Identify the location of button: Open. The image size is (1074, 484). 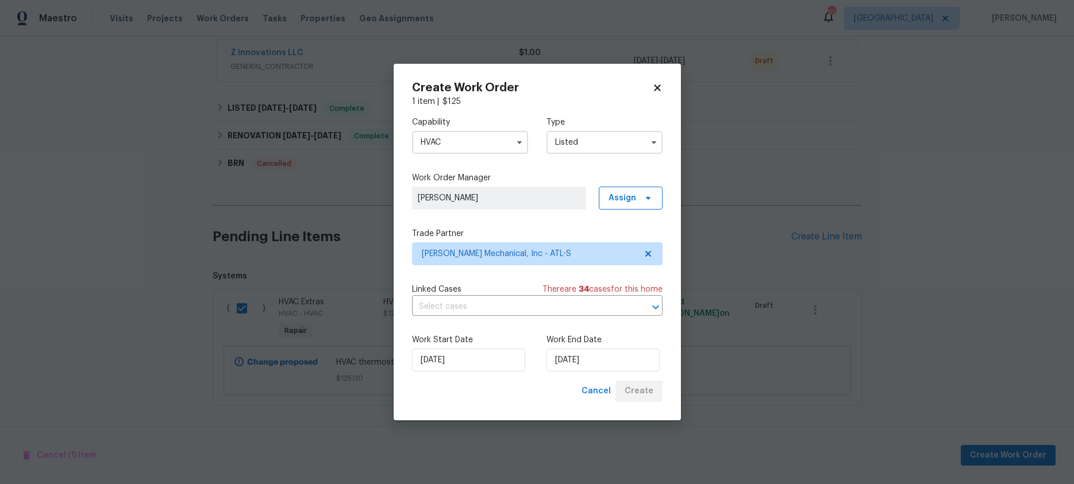
(655, 307).